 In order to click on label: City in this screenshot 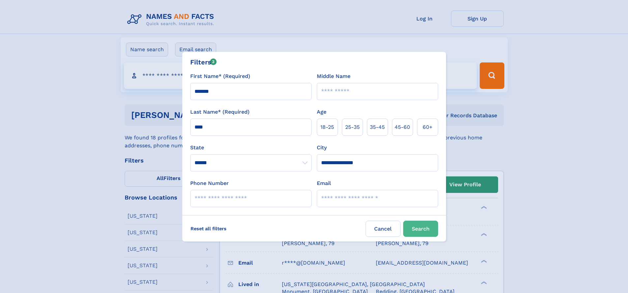, I will do `click(322, 147)`.